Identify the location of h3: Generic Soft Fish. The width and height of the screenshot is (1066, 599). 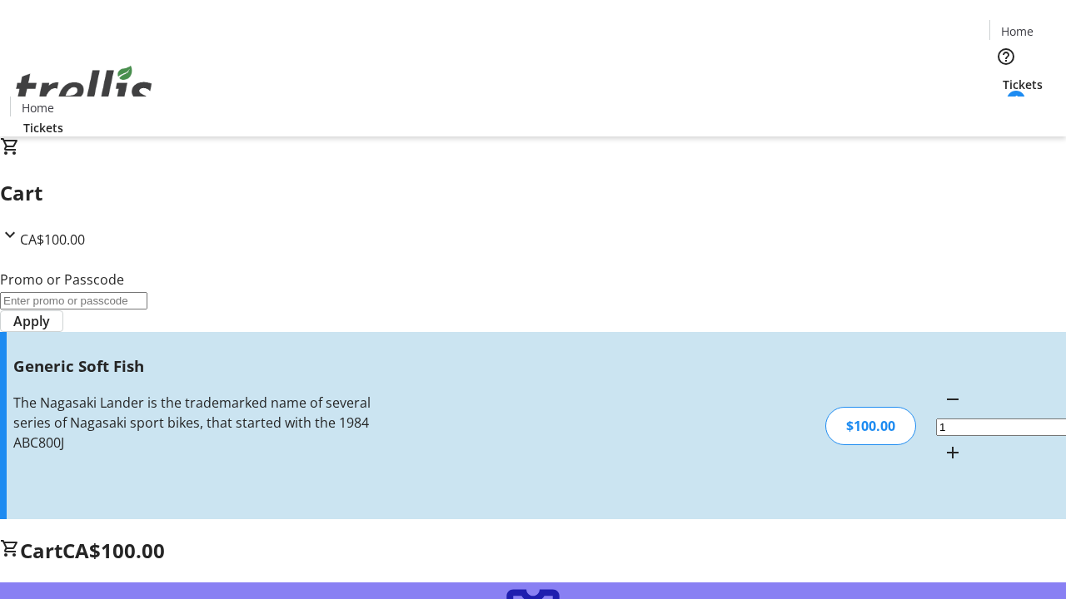
(195, 366).